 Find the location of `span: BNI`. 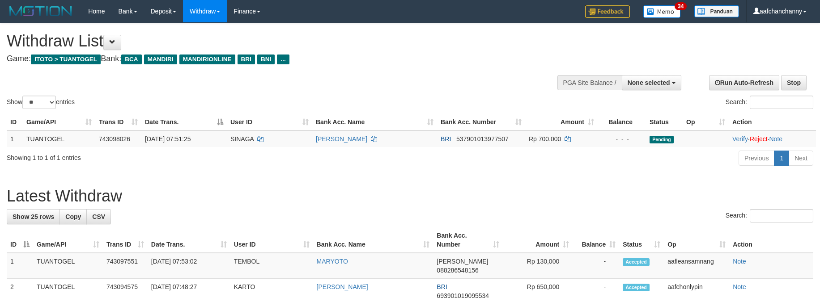

span: BNI is located at coordinates (266, 60).